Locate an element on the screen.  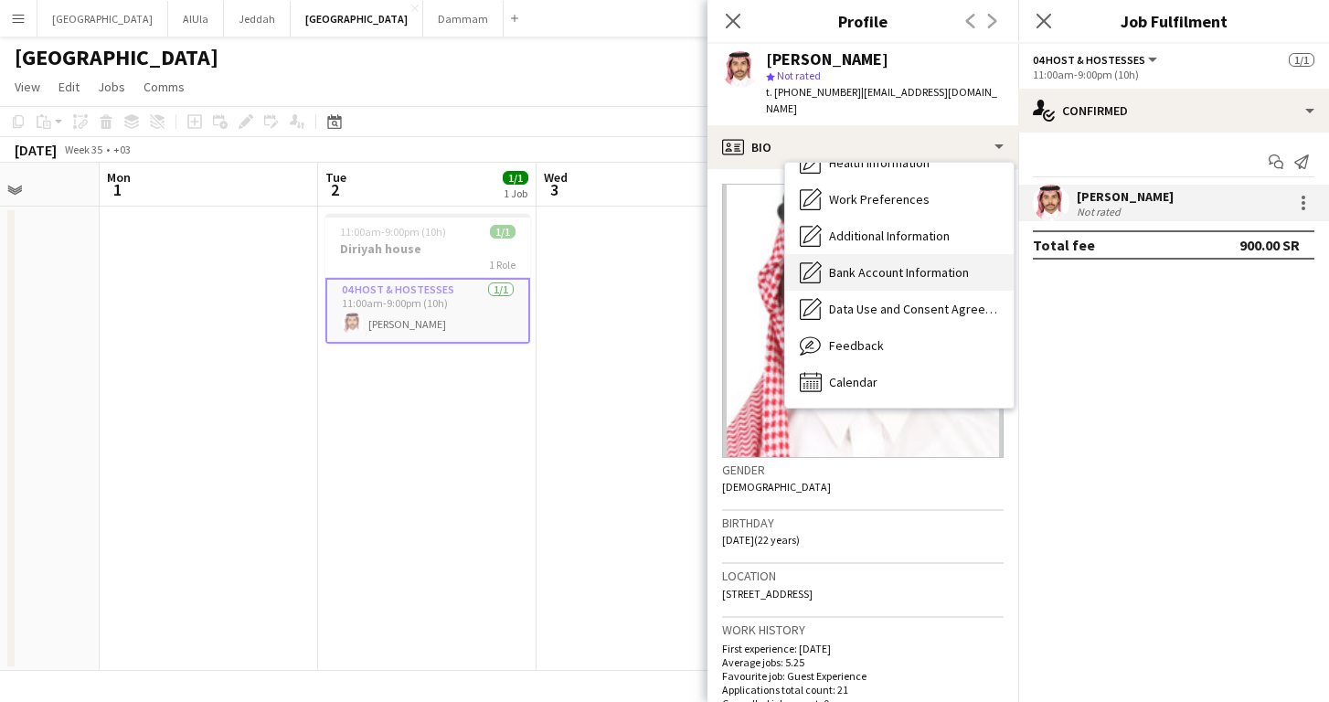
h3: Birthday is located at coordinates (863, 523).